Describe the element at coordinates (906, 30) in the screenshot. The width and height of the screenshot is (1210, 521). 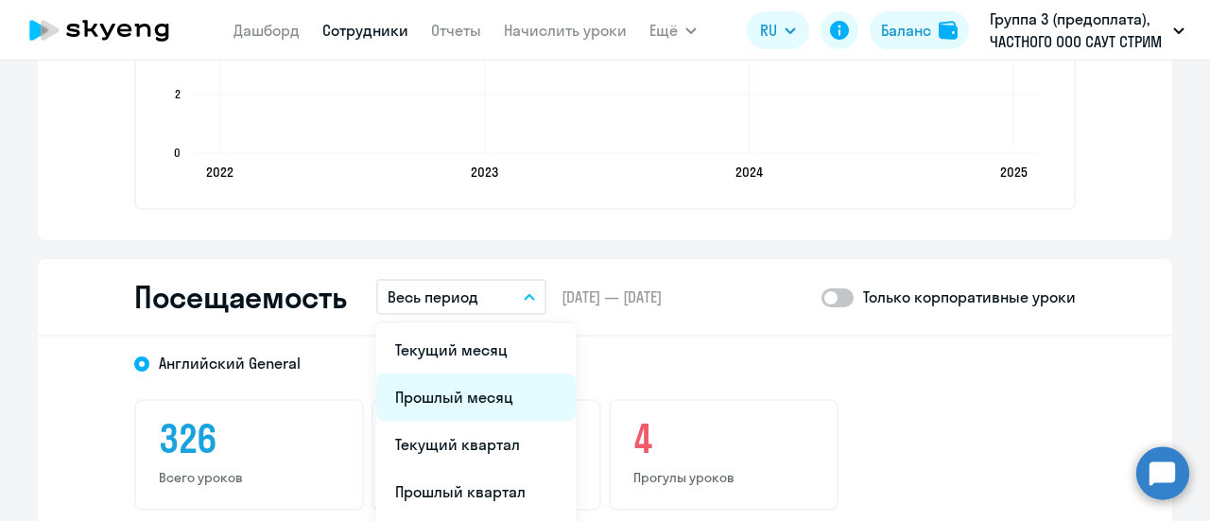
I see `div: Баланс` at that location.